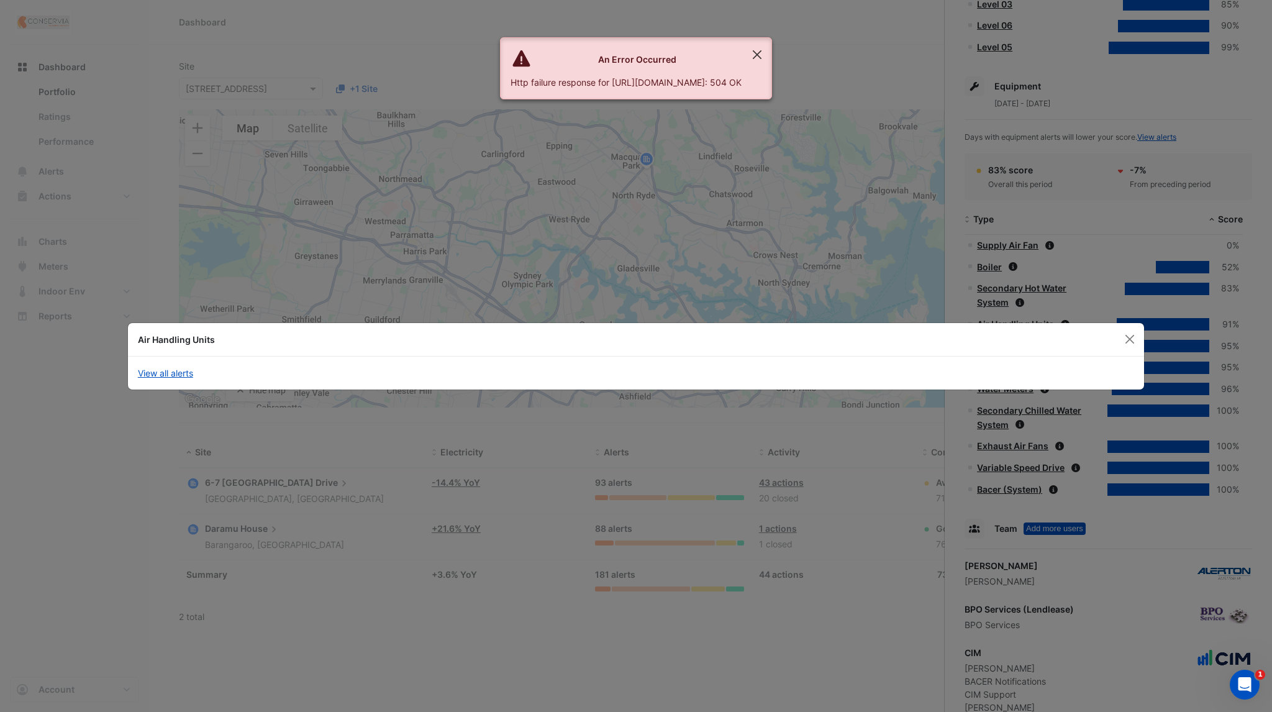 The height and width of the screenshot is (712, 1272). I want to click on b: Air Handling Units, so click(176, 339).